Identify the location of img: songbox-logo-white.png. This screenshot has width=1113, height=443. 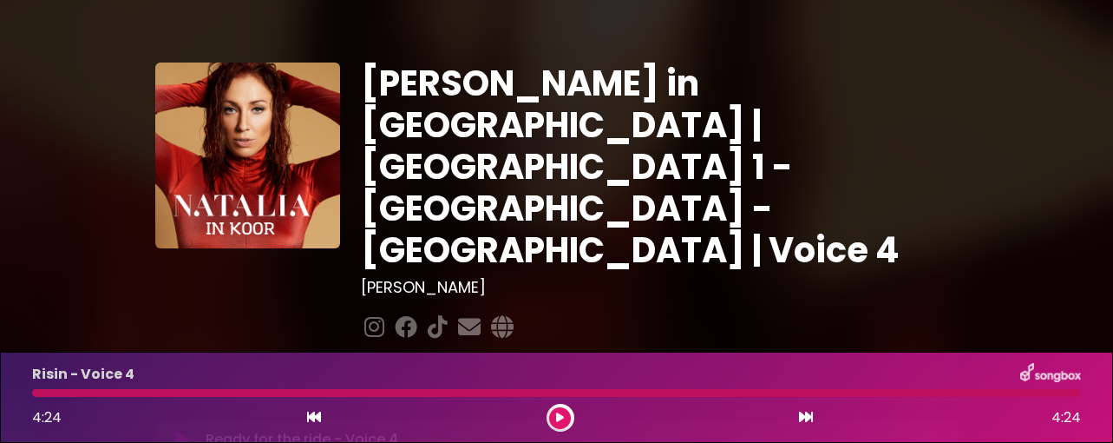
(1051, 374).